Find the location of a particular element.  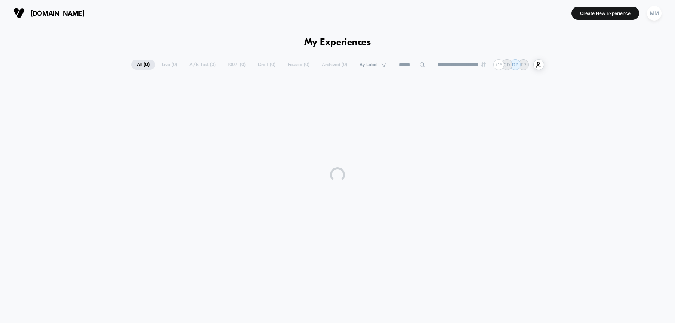

div: MM is located at coordinates (654, 13).